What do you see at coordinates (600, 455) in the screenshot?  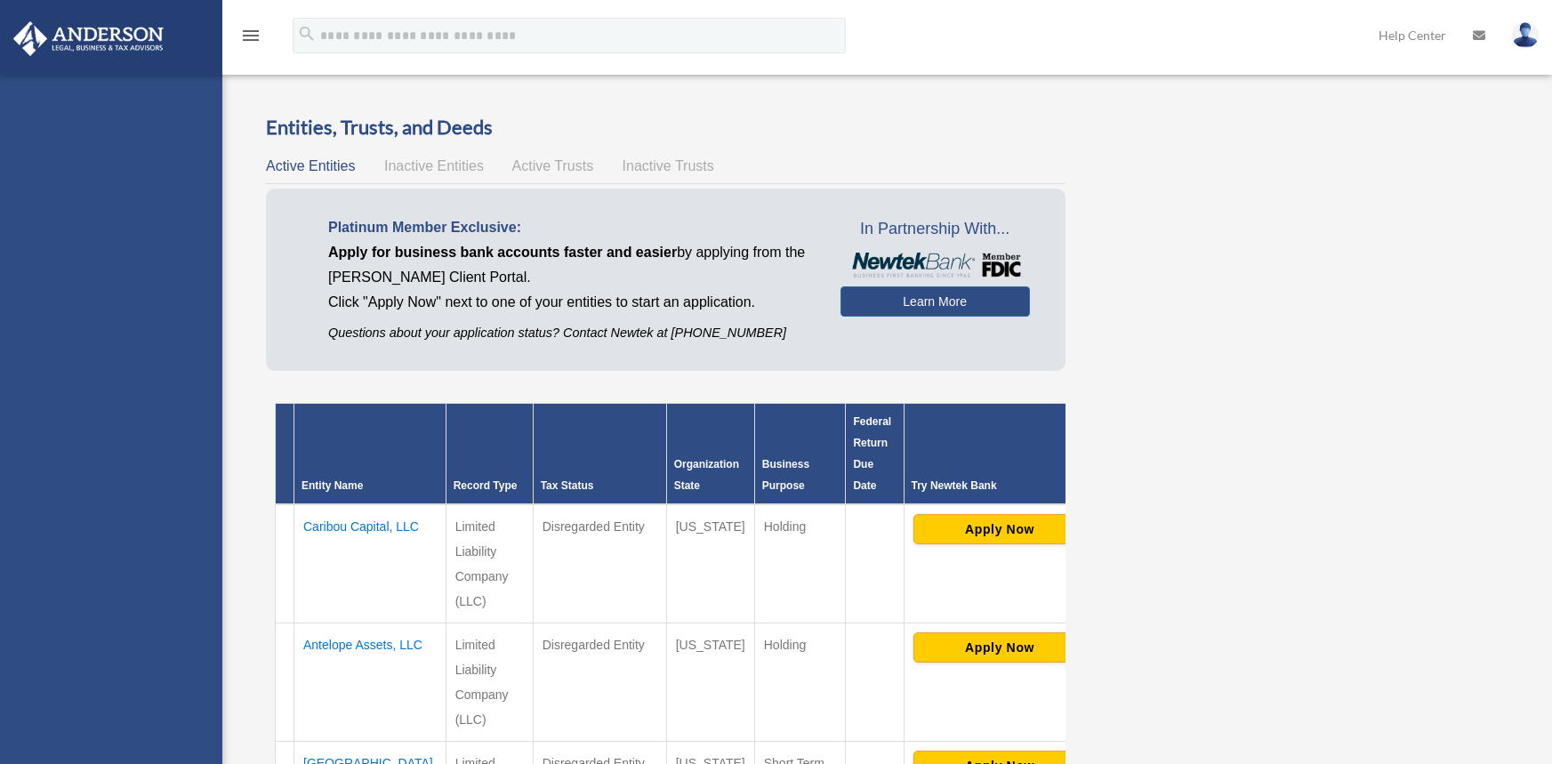 I see `th: Tax Status` at bounding box center [600, 455].